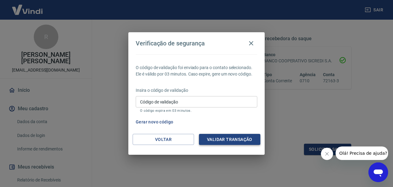 The width and height of the screenshot is (393, 187). What do you see at coordinates (170, 43) in the screenshot?
I see `h4: Verificação de segurança` at bounding box center [170, 43].